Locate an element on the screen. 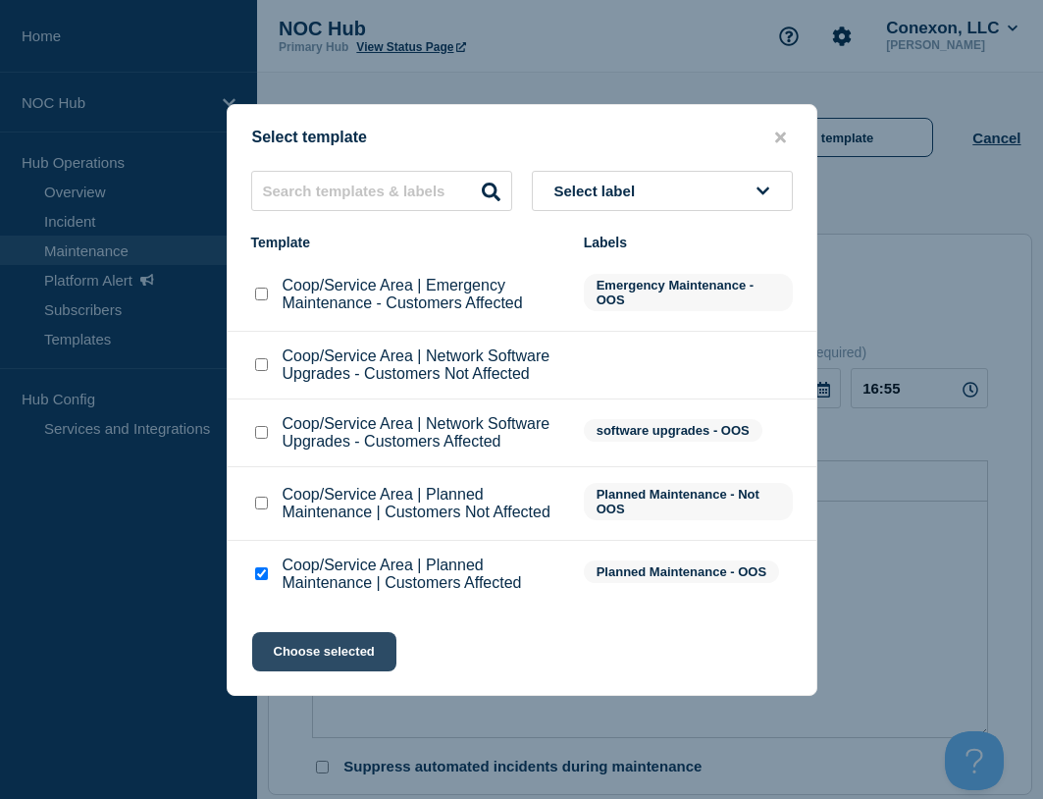 The height and width of the screenshot is (799, 1043). button: Select label is located at coordinates (663, 190).